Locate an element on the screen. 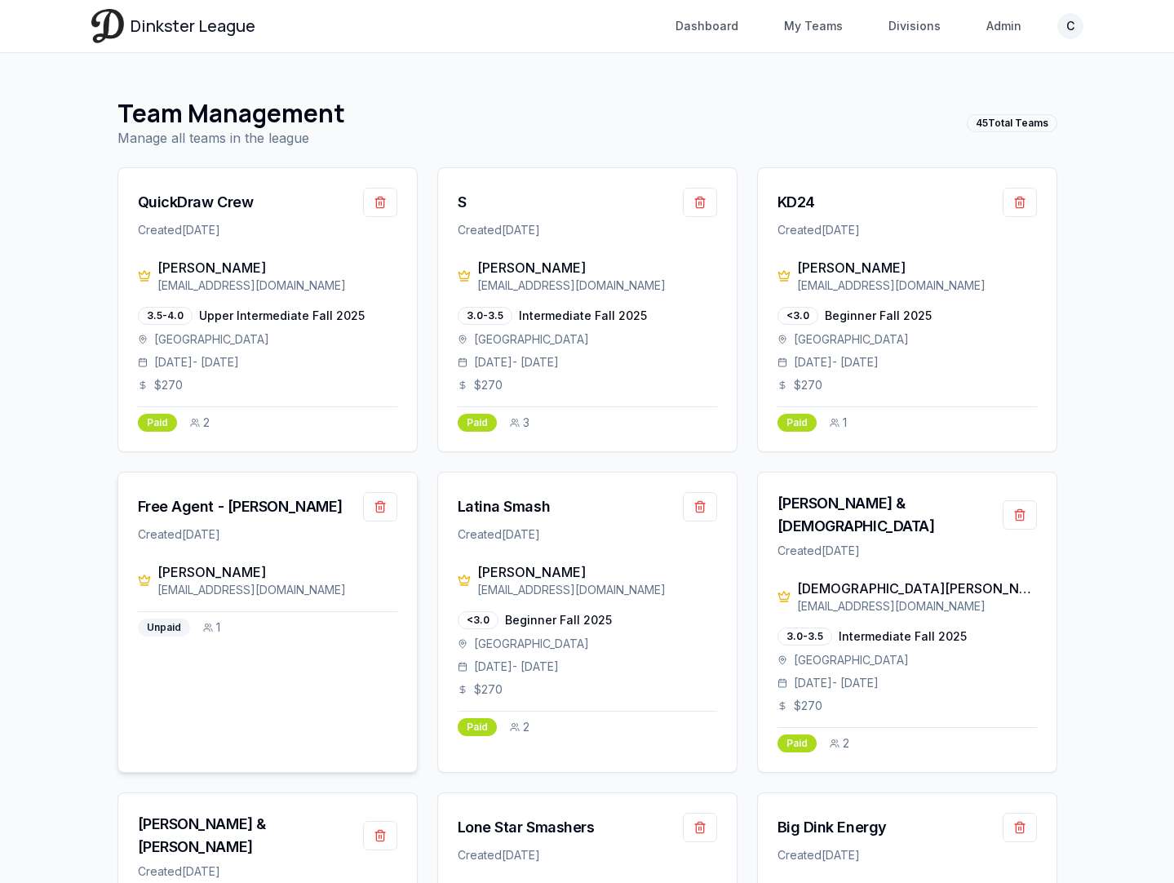  a: Divisions is located at coordinates (915, 26).